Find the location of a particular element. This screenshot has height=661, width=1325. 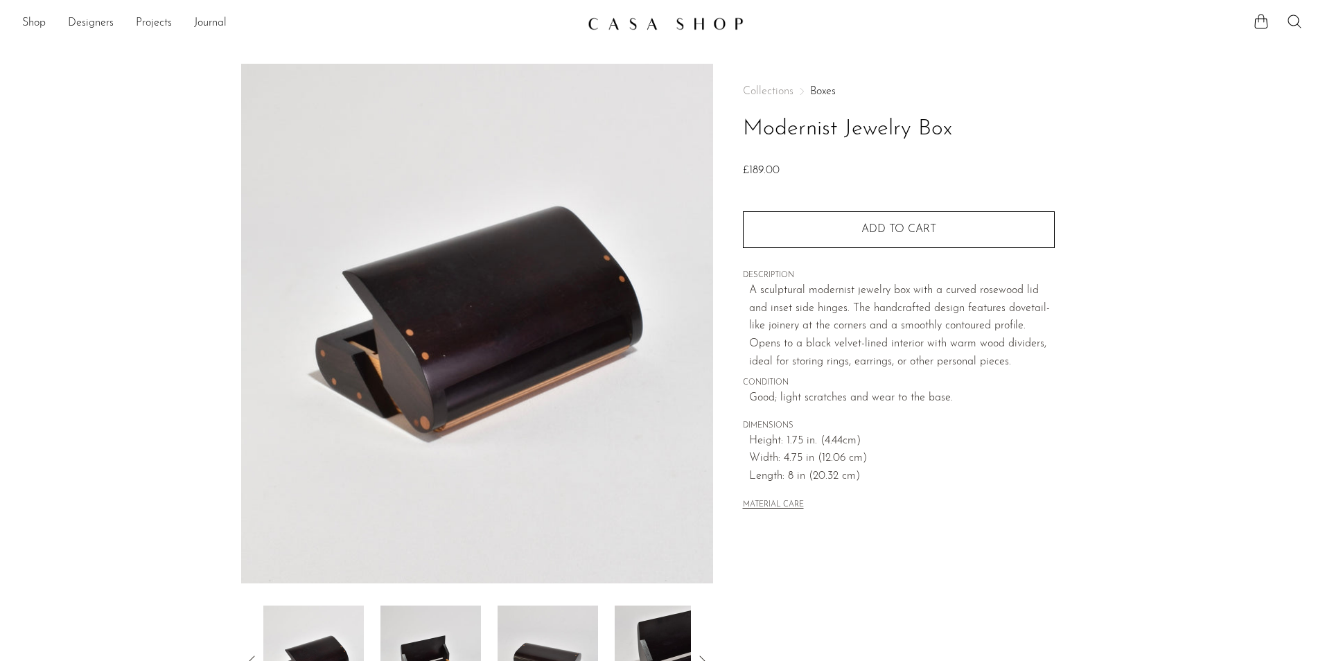

button: MATERIAL CARE is located at coordinates (774, 505).